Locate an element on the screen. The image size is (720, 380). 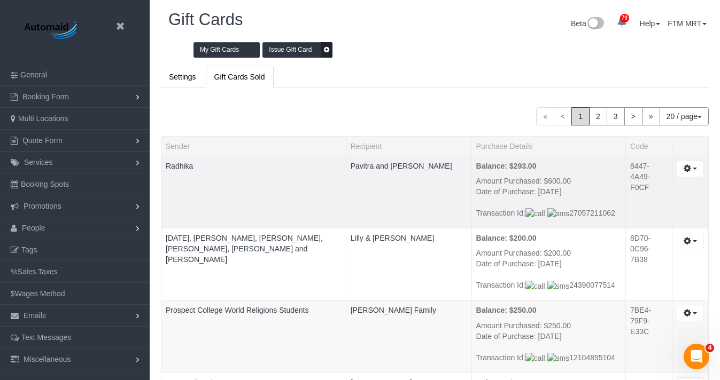
a: Issue Gift Card is located at coordinates (297, 50).